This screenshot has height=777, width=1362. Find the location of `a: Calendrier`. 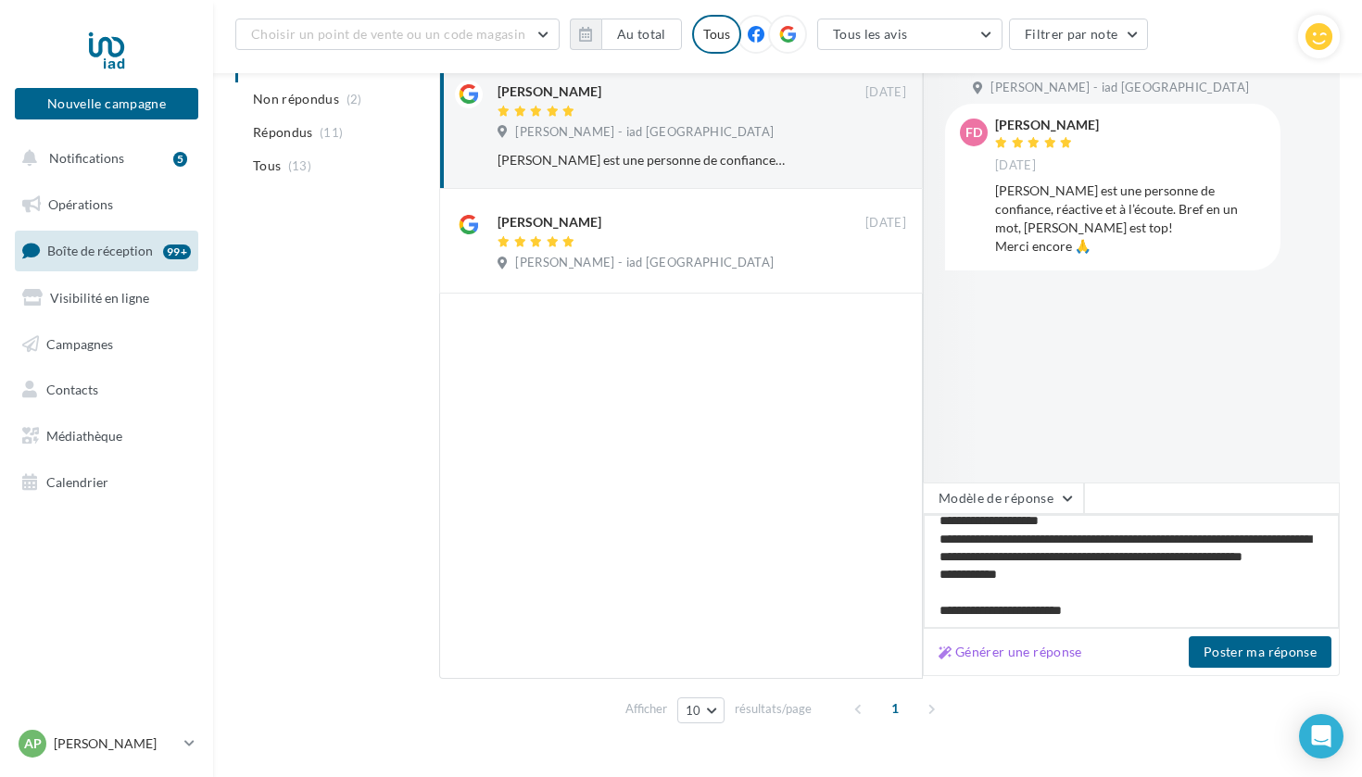

a: Calendrier is located at coordinates (107, 483).